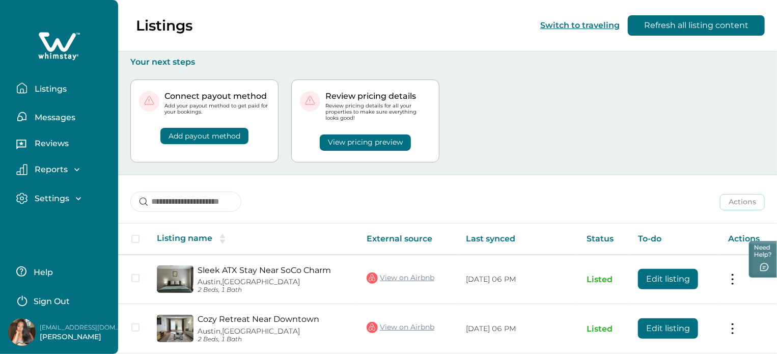 This screenshot has height=354, width=777. What do you see at coordinates (365, 143) in the screenshot?
I see `button: View pricing preview` at bounding box center [365, 143].